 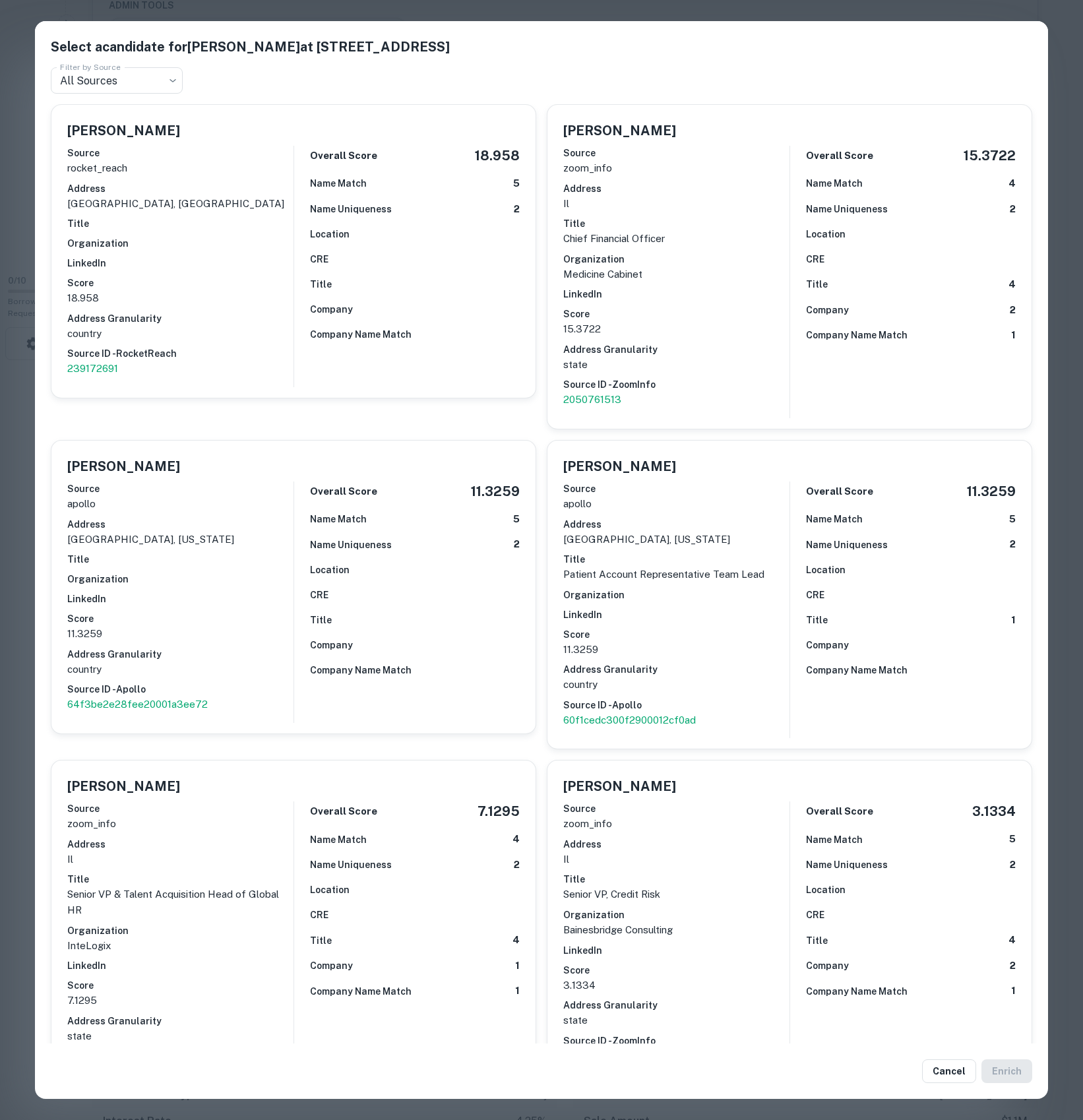 What do you see at coordinates (497, 155) in the screenshot?
I see `h5: 18.958` at bounding box center [497, 155].